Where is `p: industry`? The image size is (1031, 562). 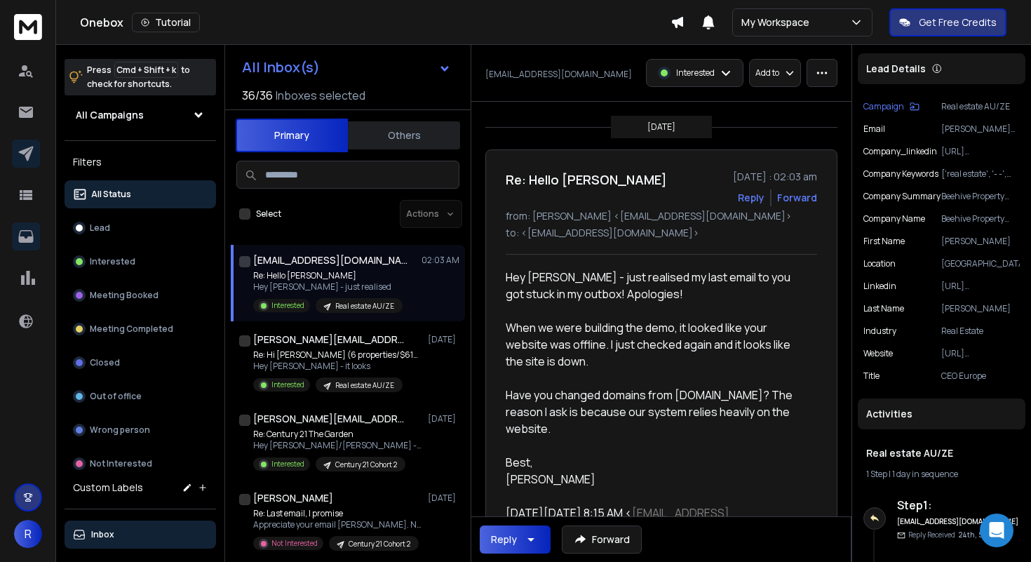 p: industry is located at coordinates (879, 331).